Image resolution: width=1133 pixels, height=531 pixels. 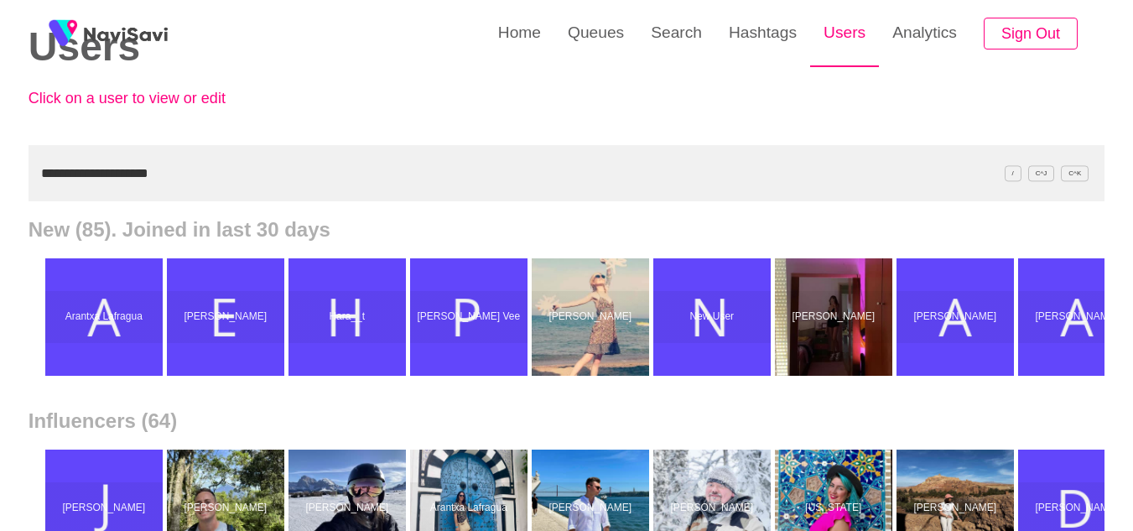 I want to click on h2: New (85). Joined in last 30 days, so click(x=566, y=230).